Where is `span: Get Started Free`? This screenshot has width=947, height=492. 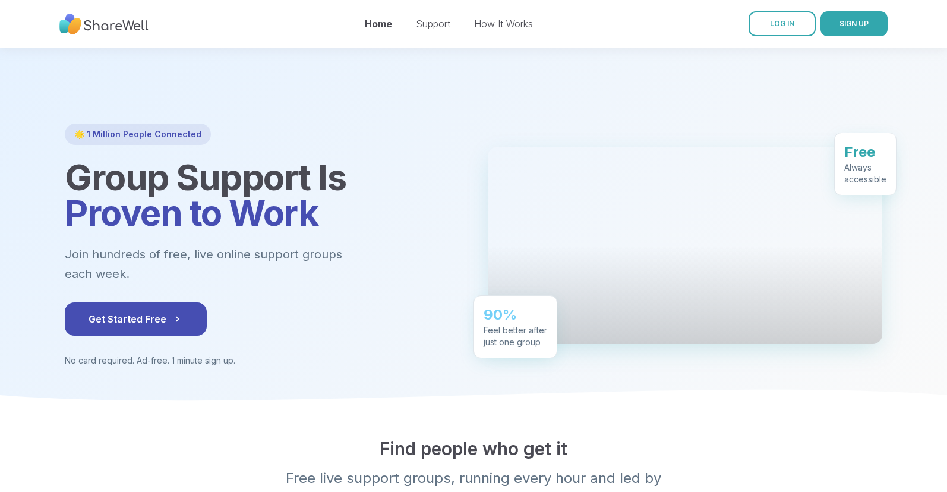 span: Get Started Free is located at coordinates (135, 319).